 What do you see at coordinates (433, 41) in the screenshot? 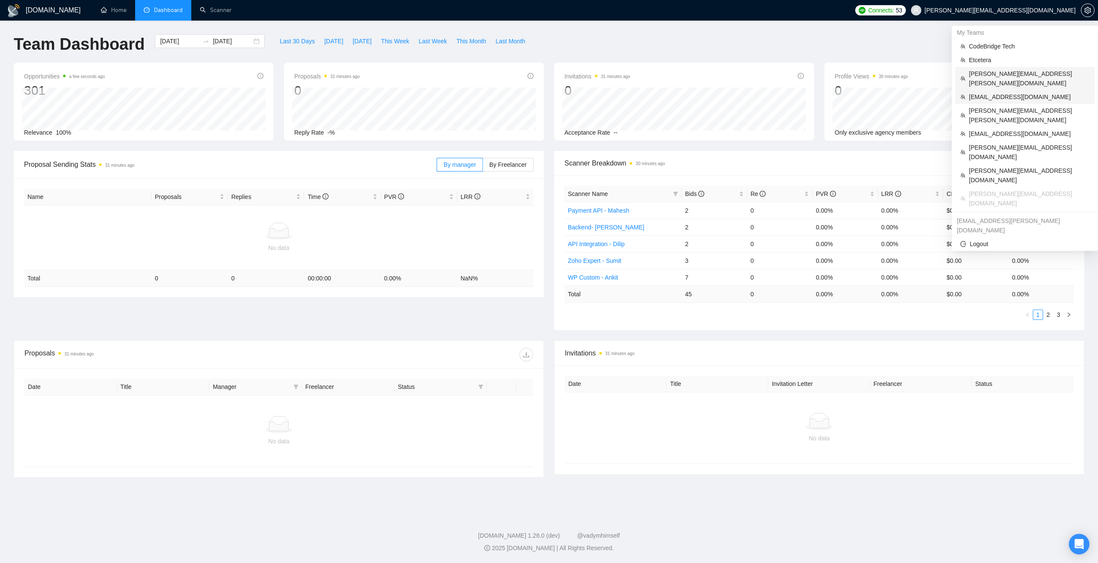
I see `button: Last Week` at bounding box center [433, 41].